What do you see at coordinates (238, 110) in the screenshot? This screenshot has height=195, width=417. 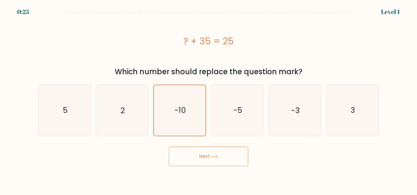 I see `text: -5` at bounding box center [238, 110].